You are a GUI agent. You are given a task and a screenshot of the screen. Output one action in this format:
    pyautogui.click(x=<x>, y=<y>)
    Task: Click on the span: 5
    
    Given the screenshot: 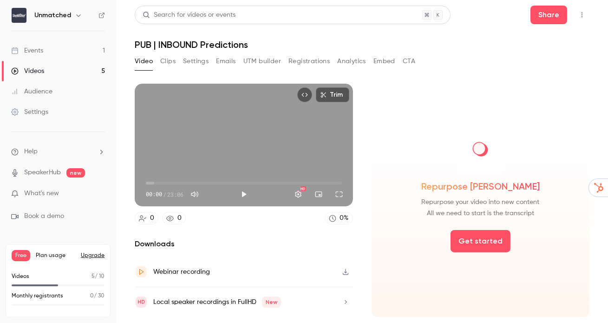 What is the action you would take?
    pyautogui.click(x=93, y=276)
    